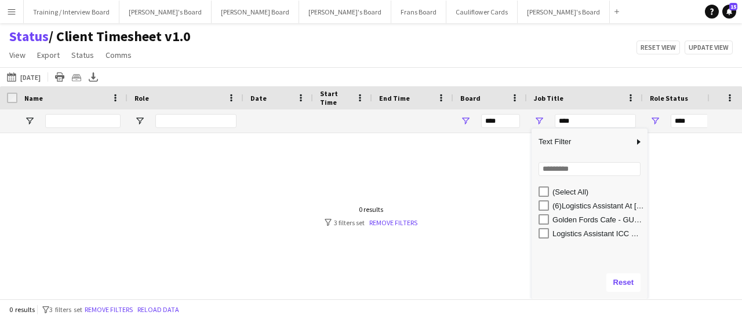 This screenshot has height=319, width=742. I want to click on button: Frans Board, so click(418, 12).